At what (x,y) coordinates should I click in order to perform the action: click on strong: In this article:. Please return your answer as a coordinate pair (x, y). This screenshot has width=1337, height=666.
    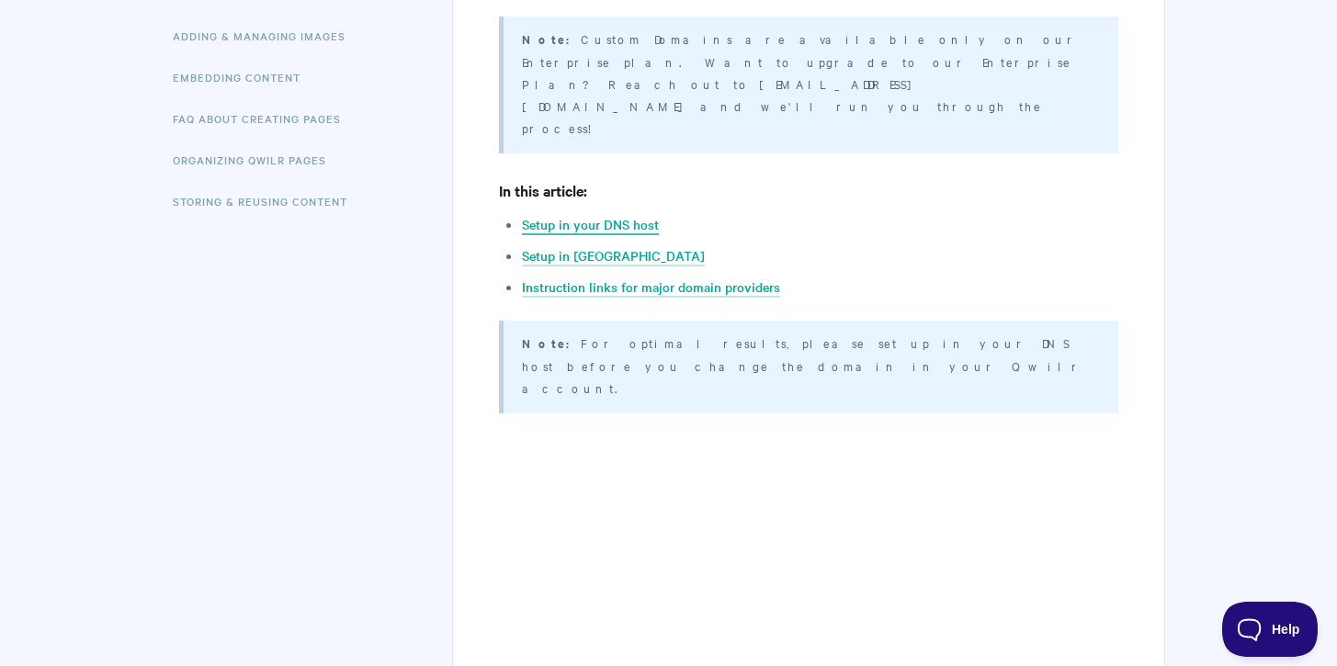
    Looking at the image, I should click on (543, 190).